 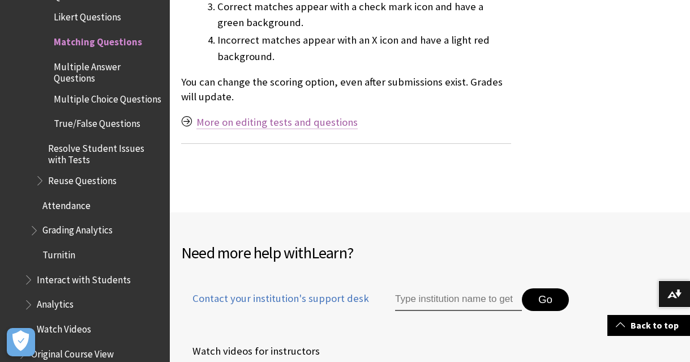 What do you see at coordinates (64, 327) in the screenshot?
I see `span: Watch Videos` at bounding box center [64, 327].